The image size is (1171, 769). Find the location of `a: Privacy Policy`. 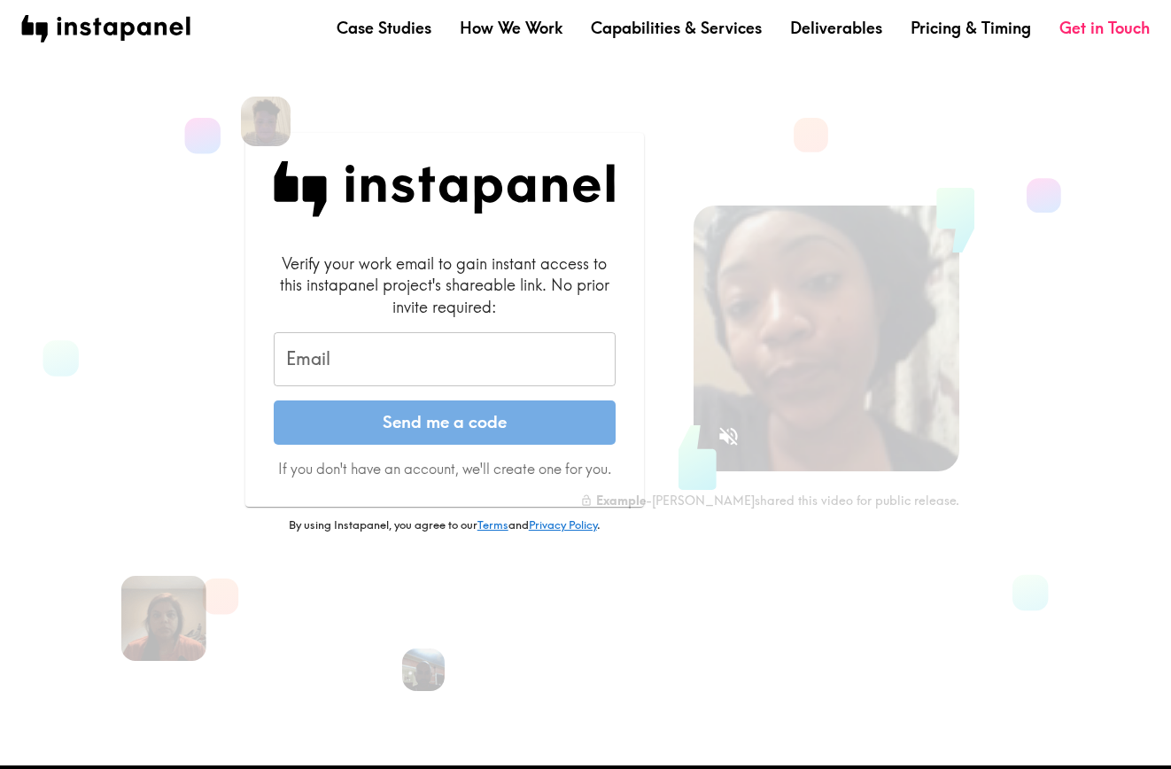

a: Privacy Policy is located at coordinates (563, 524).